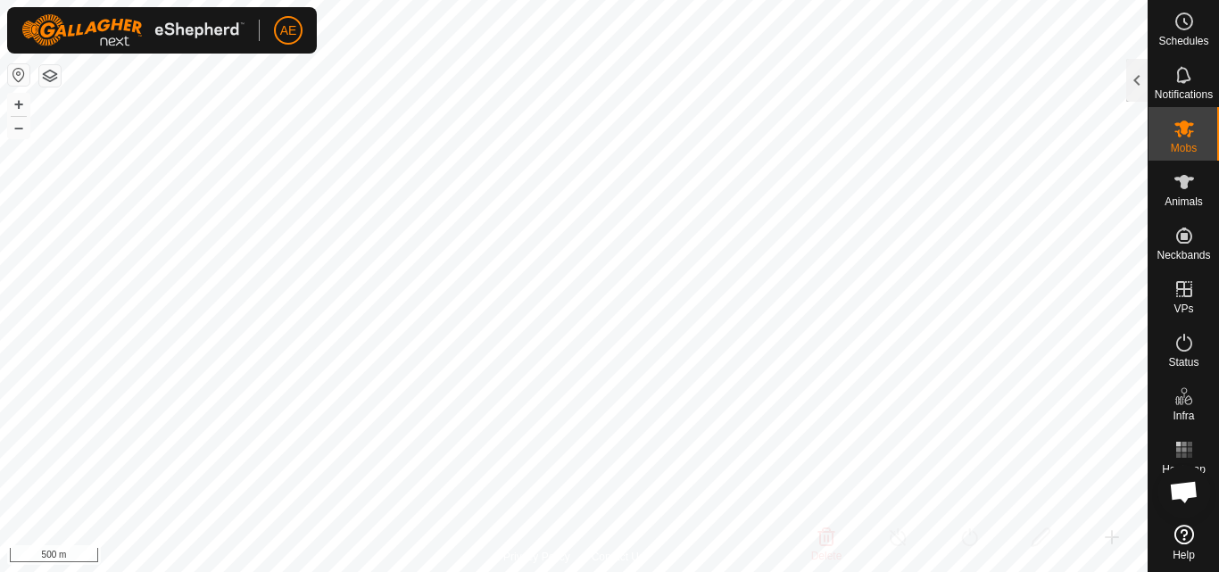 The height and width of the screenshot is (572, 1219). What do you see at coordinates (1183, 41) in the screenshot?
I see `span: Schedules` at bounding box center [1183, 41].